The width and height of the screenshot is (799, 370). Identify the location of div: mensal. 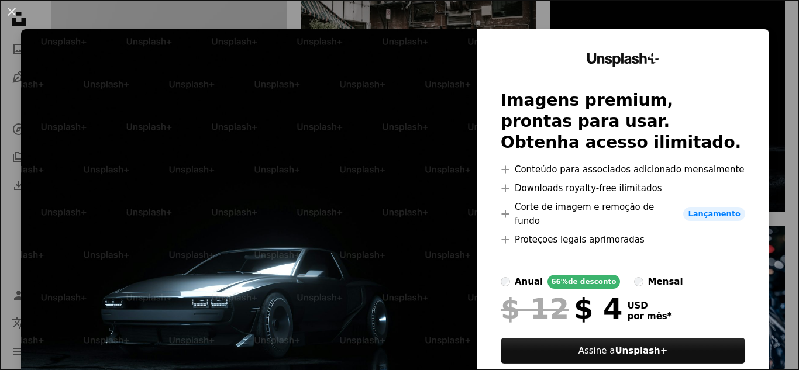
(666, 282).